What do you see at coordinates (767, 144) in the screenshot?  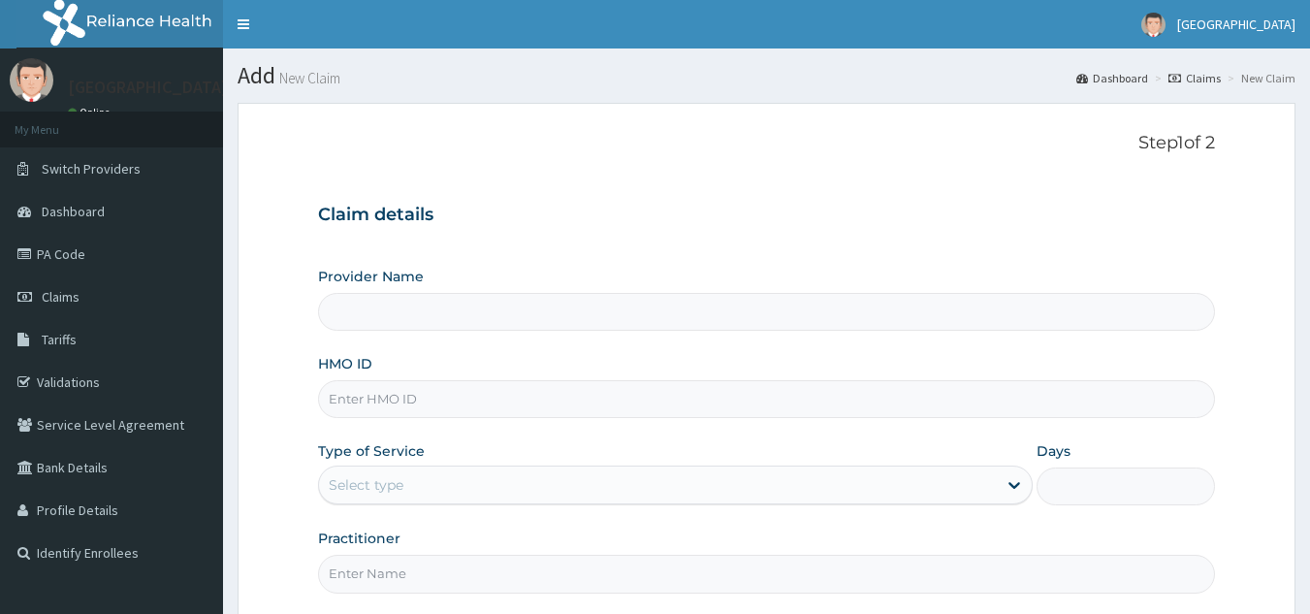 I see `p: Step 1 of 2` at bounding box center [767, 144].